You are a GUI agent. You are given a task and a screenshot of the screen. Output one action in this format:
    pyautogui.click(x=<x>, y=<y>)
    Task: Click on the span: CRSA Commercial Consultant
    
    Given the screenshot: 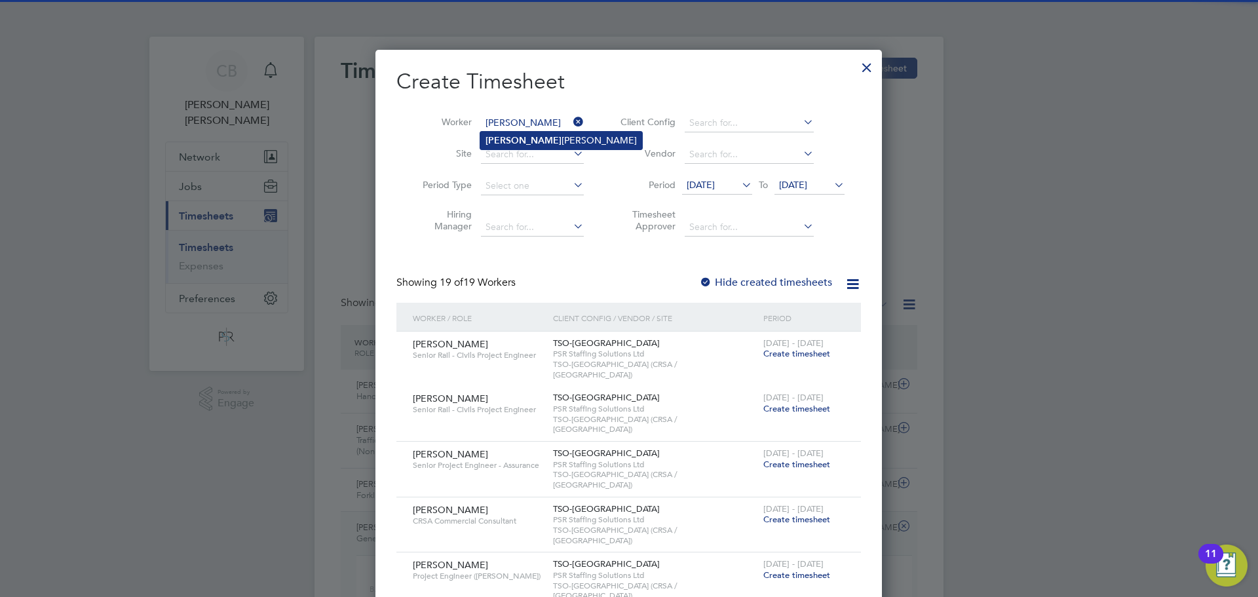 What is the action you would take?
    pyautogui.click(x=478, y=521)
    